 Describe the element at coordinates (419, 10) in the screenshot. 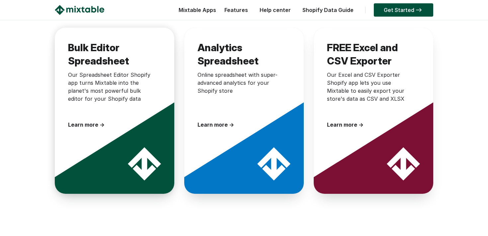

I see `img: arrow-right.svg` at that location.